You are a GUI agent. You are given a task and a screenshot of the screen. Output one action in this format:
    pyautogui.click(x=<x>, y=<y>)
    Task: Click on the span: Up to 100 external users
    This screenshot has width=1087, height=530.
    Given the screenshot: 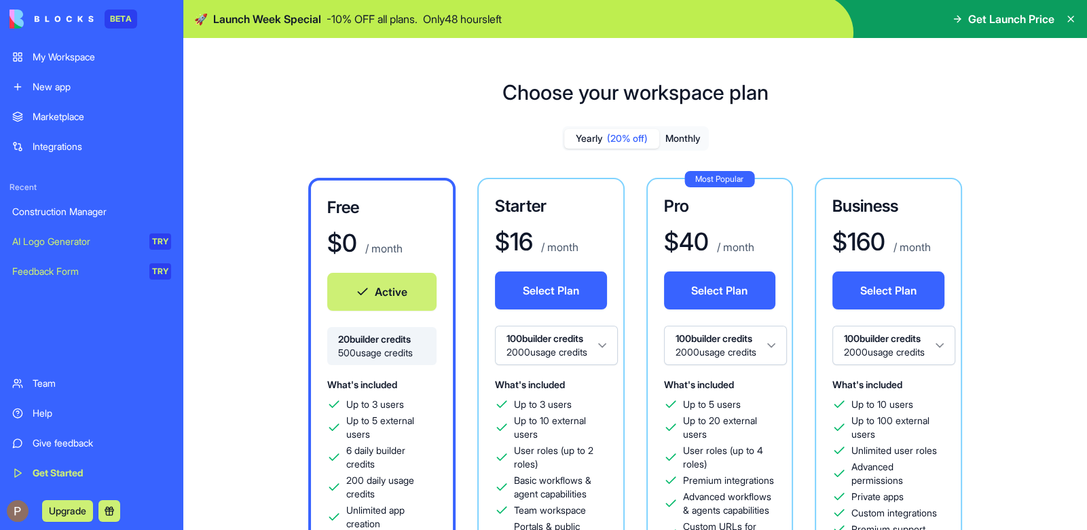 What is the action you would take?
    pyautogui.click(x=898, y=428)
    